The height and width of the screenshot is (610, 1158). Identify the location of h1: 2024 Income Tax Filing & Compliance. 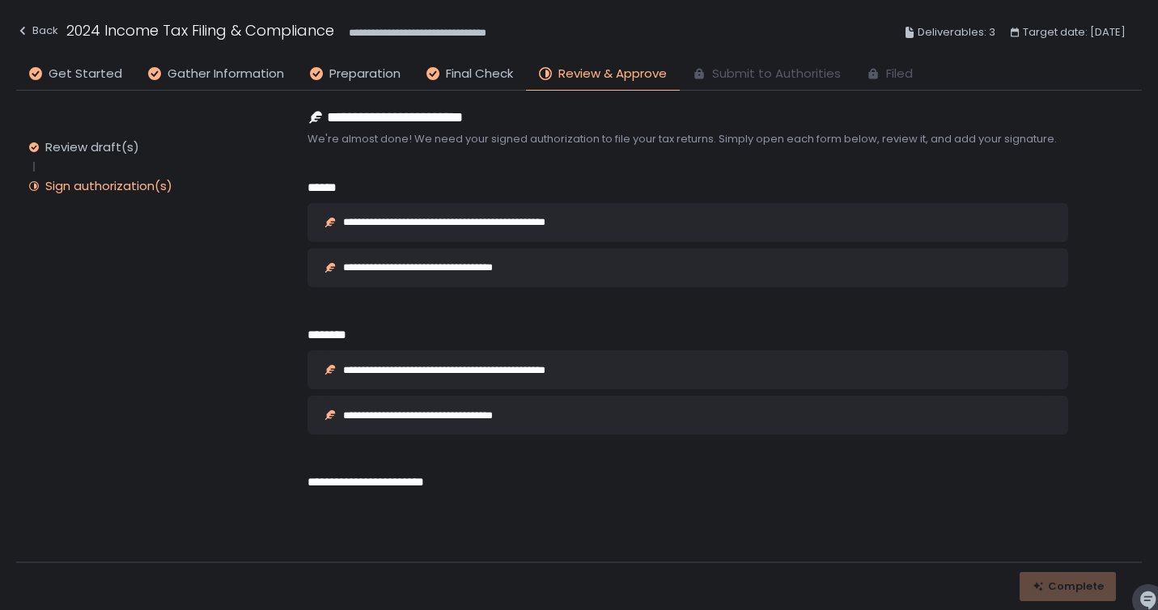
(200, 30).